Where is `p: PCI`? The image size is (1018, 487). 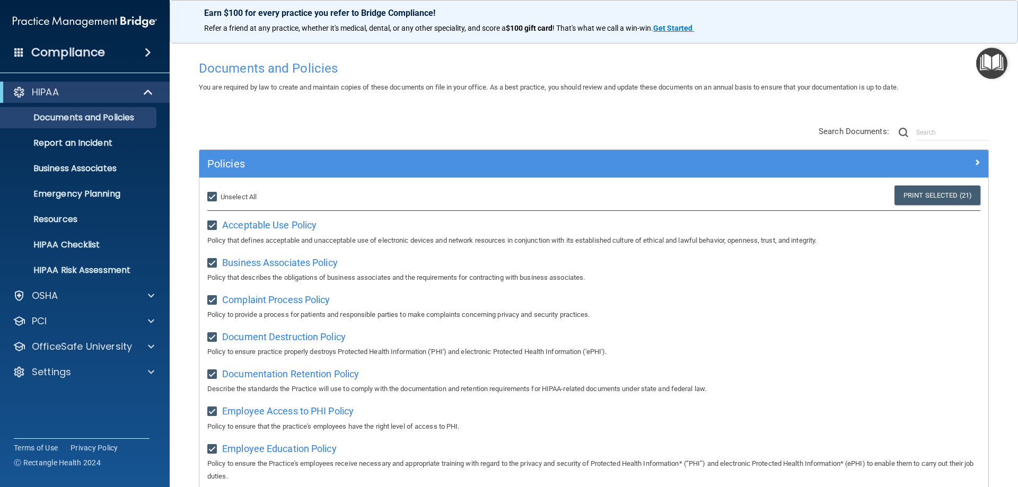 p: PCI is located at coordinates (39, 321).